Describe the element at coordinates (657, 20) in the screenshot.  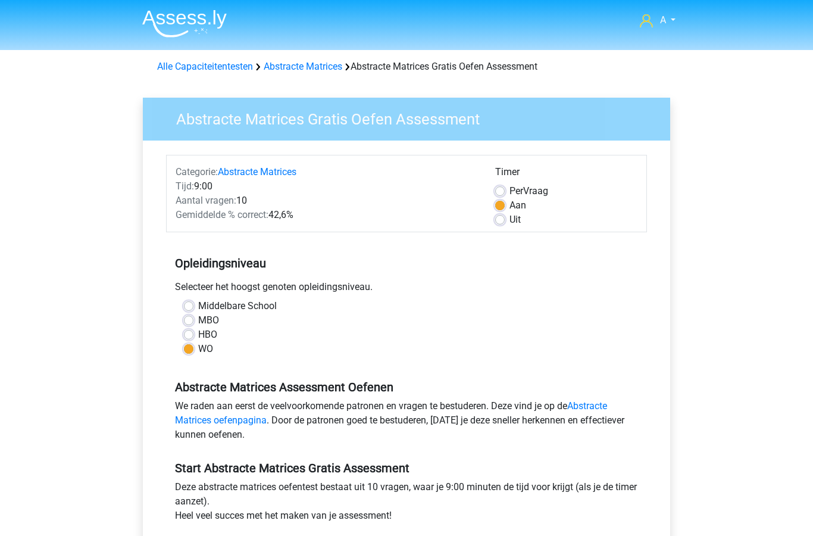
I see `a: A` at that location.